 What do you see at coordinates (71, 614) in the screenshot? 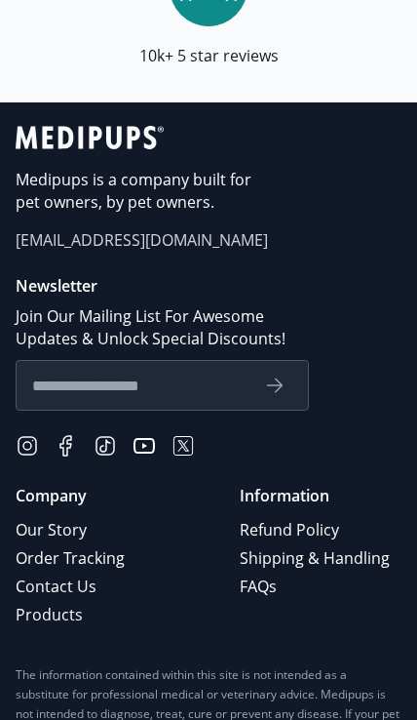
I see `a: Products` at bounding box center [71, 614].